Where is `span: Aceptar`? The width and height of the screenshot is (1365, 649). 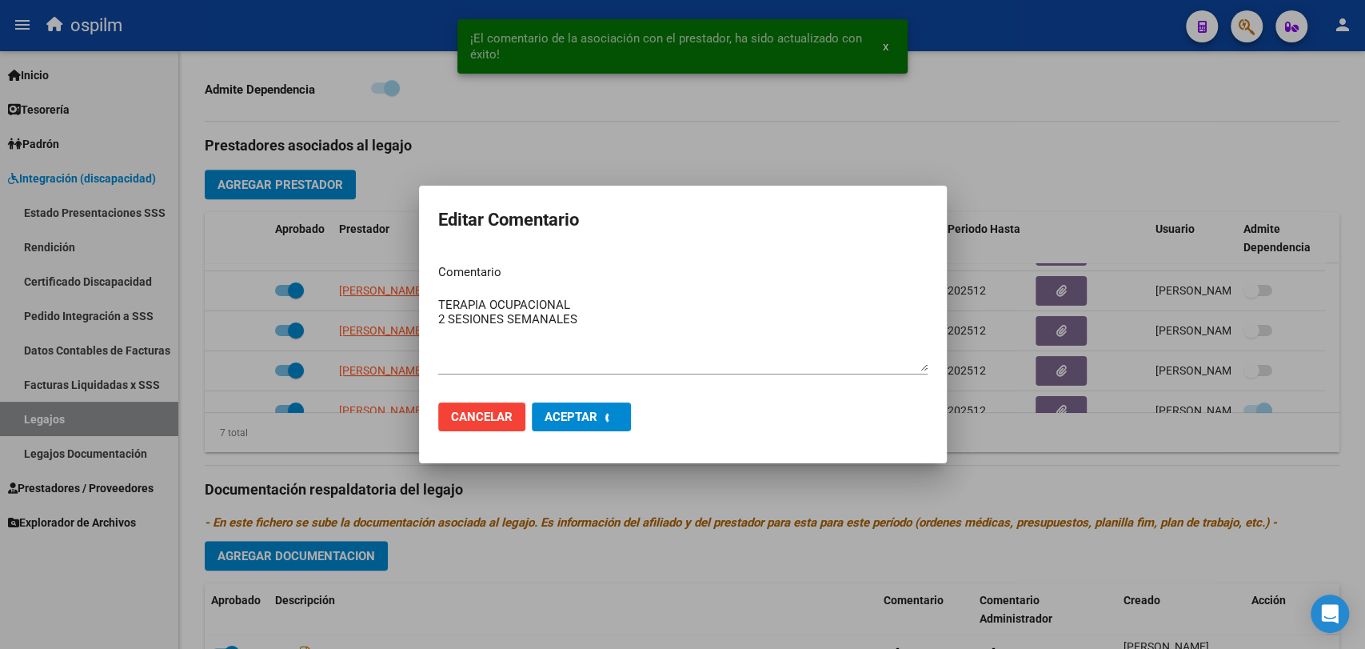
span: Aceptar is located at coordinates (571, 417).